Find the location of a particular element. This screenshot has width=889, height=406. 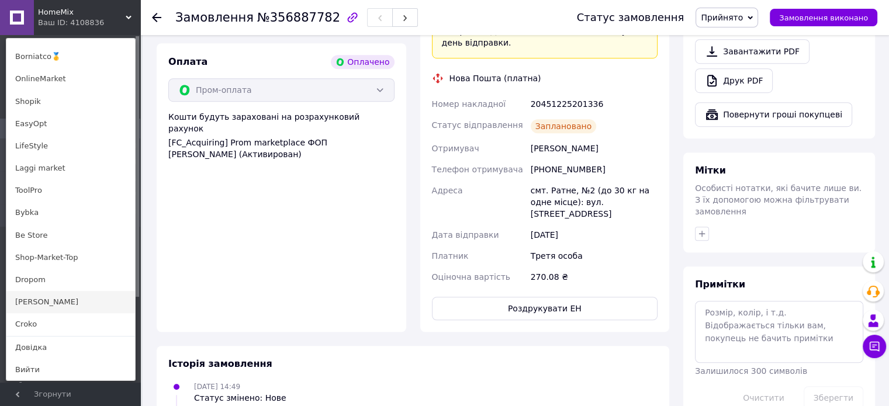

div: 270.08 ₴ is located at coordinates (594, 277).